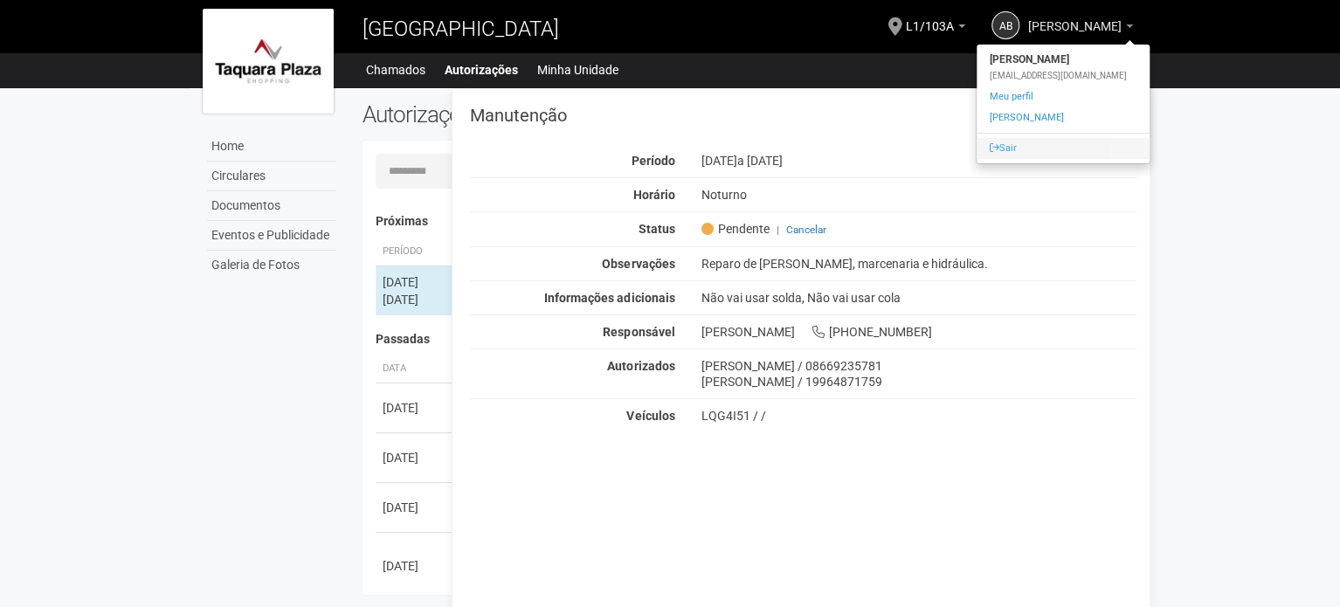 Image resolution: width=1340 pixels, height=607 pixels. What do you see at coordinates (656, 229) in the screenshot?
I see `strong: Status` at bounding box center [656, 229].